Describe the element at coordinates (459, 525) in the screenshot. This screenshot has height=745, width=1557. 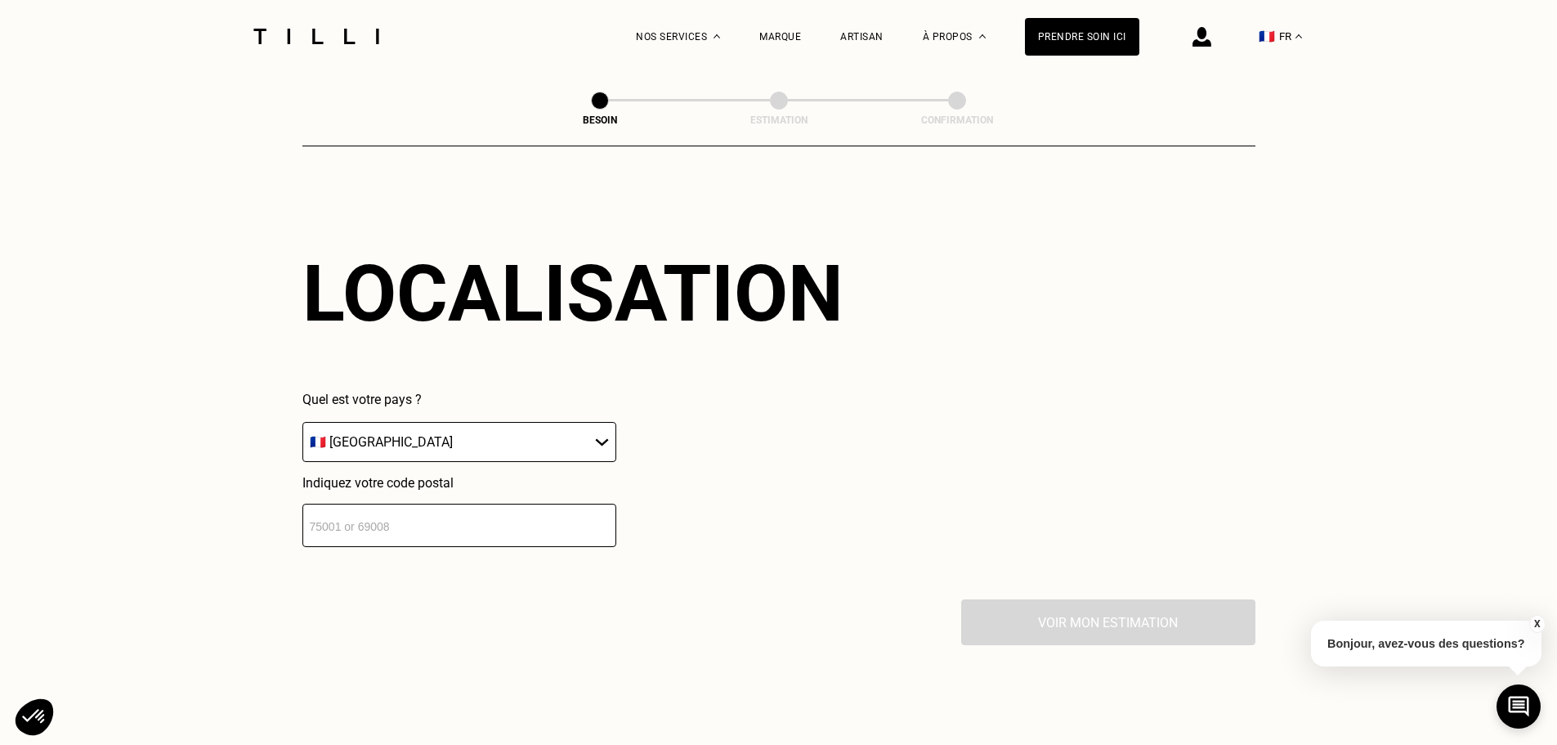
I see `input: 75001 or 69008` at that location.